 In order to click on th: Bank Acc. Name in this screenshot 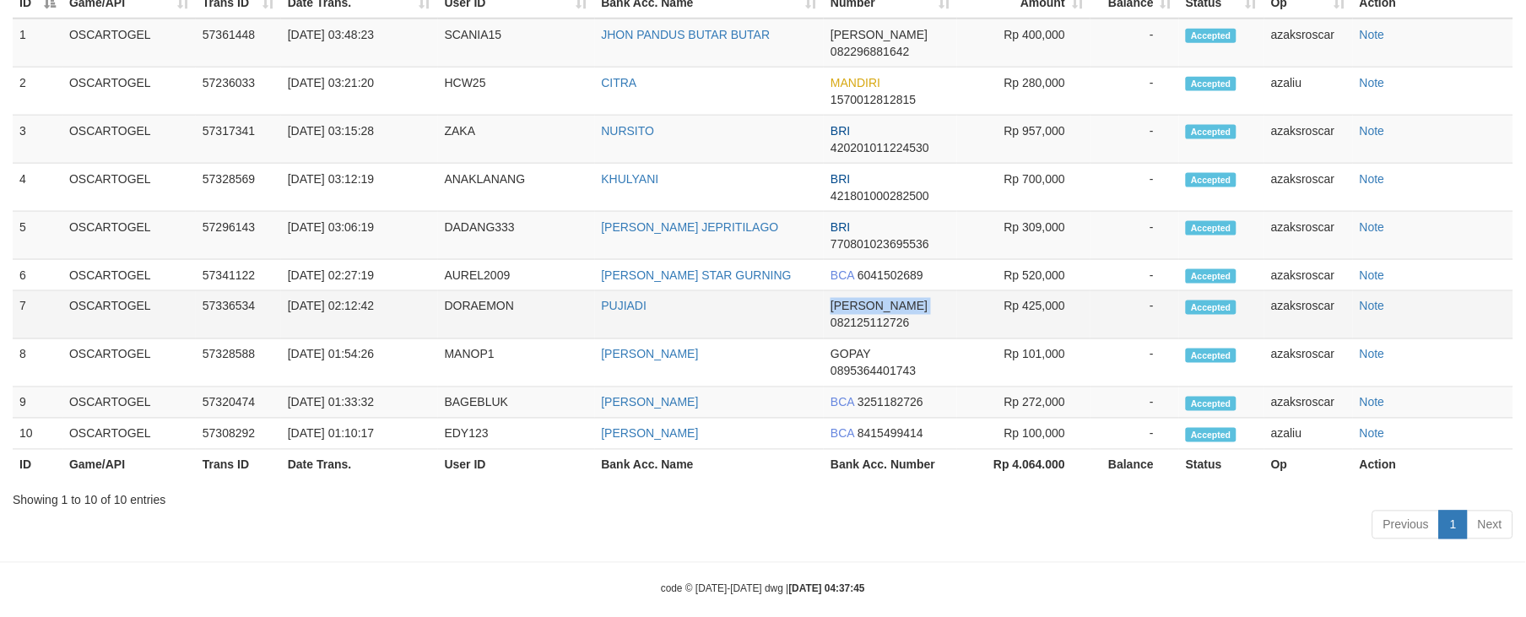, I will do `click(710, 465)`.